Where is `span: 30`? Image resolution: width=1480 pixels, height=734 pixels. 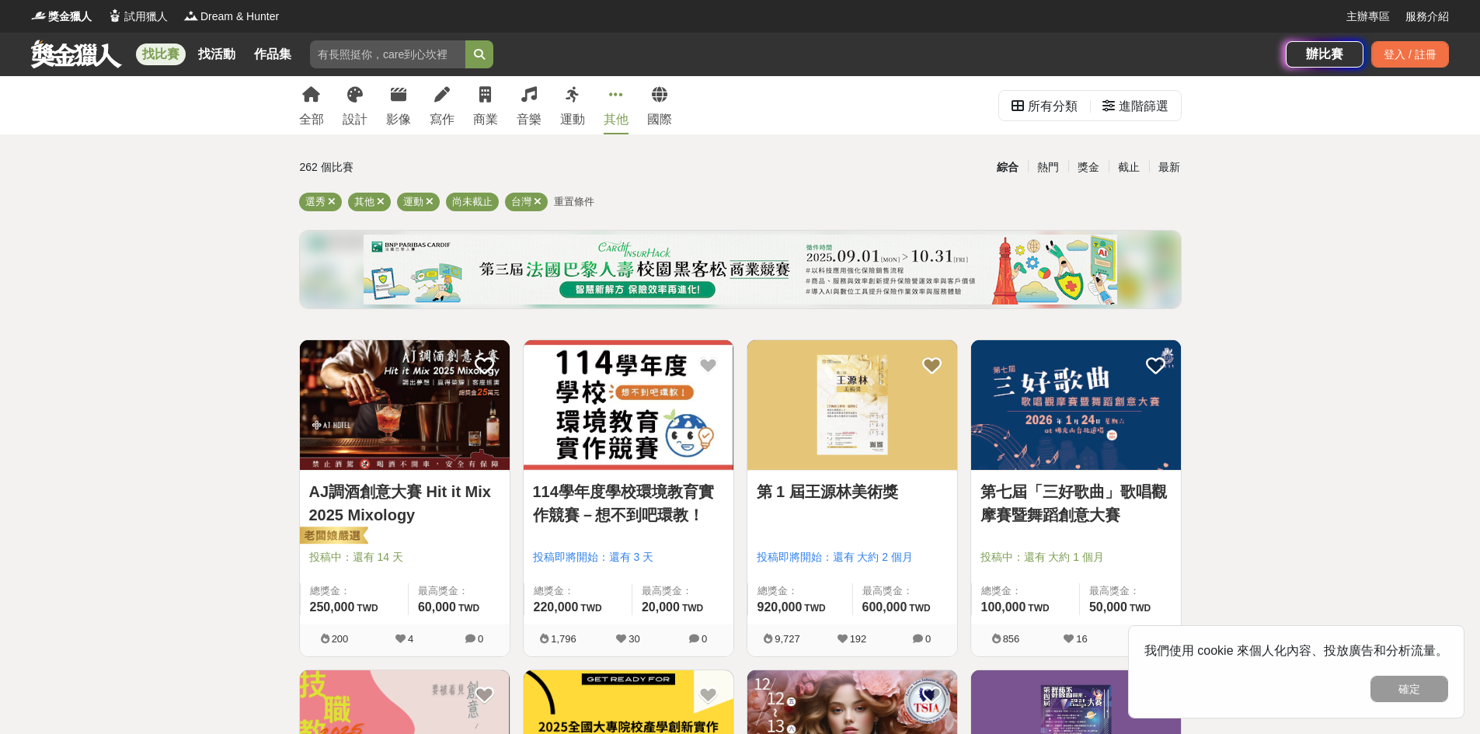
span: 30 is located at coordinates (634, 639).